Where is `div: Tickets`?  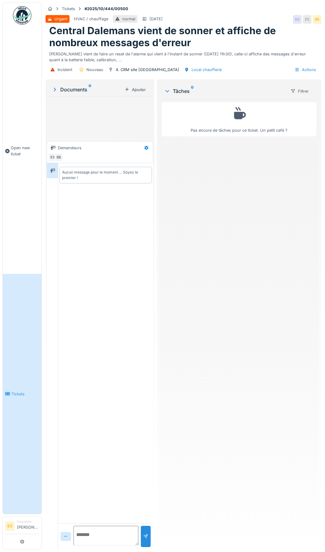
div: Tickets is located at coordinates (68, 9).